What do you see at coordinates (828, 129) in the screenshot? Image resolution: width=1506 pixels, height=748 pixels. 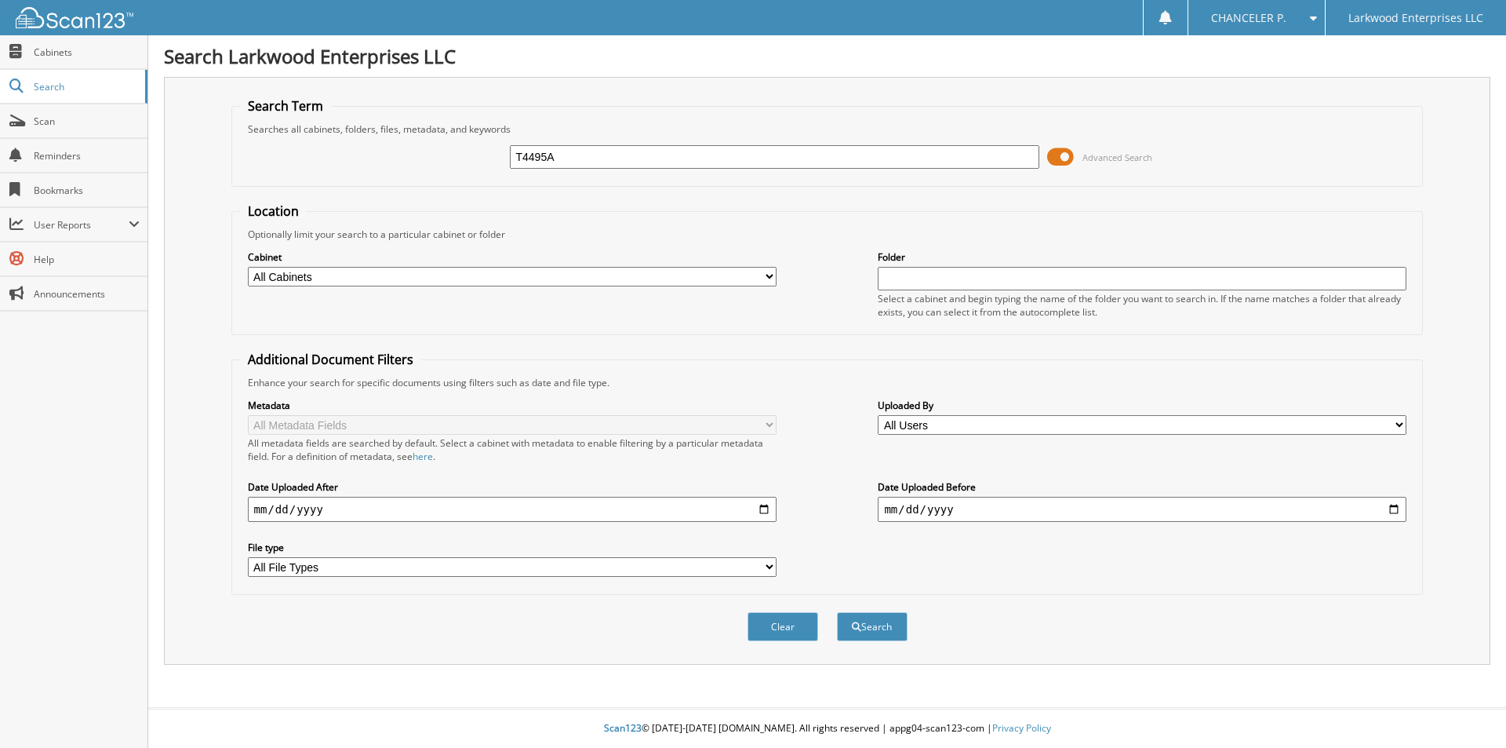 I see `div: Searches all cabinets, folders, files, metadata, and keywords` at bounding box center [828, 129].